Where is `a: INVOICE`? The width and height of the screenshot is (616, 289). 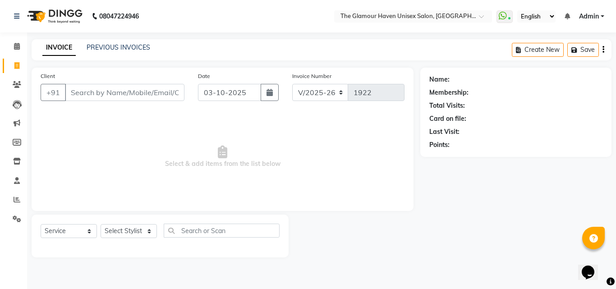
a: INVOICE is located at coordinates (59, 48).